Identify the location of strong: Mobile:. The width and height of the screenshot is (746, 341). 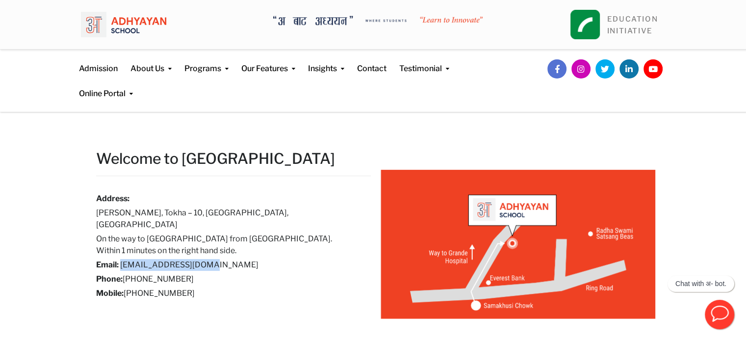
(110, 293).